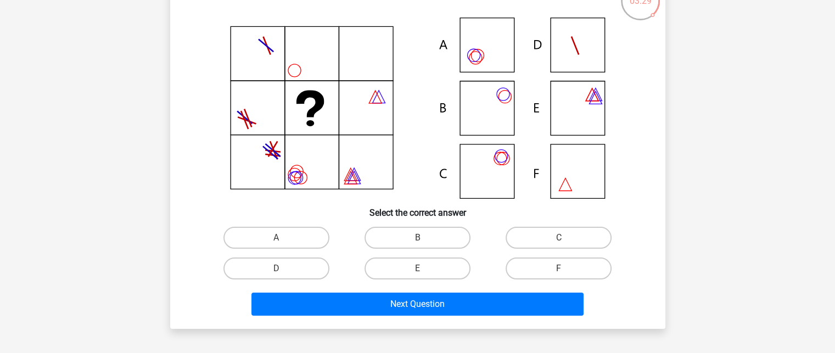 This screenshot has height=353, width=835. What do you see at coordinates (417, 238) in the screenshot?
I see `label: B` at bounding box center [417, 238].